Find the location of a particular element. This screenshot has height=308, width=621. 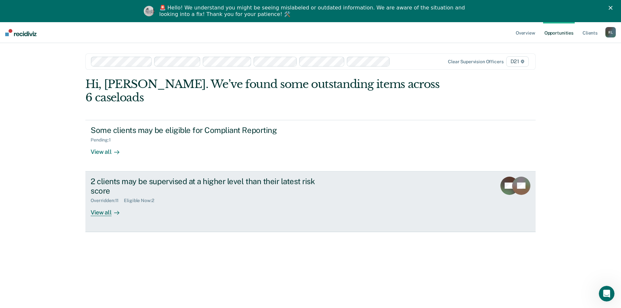

a: Some clients may be eligible for Compliant ReportingPending:1View all is located at coordinates (310, 146).